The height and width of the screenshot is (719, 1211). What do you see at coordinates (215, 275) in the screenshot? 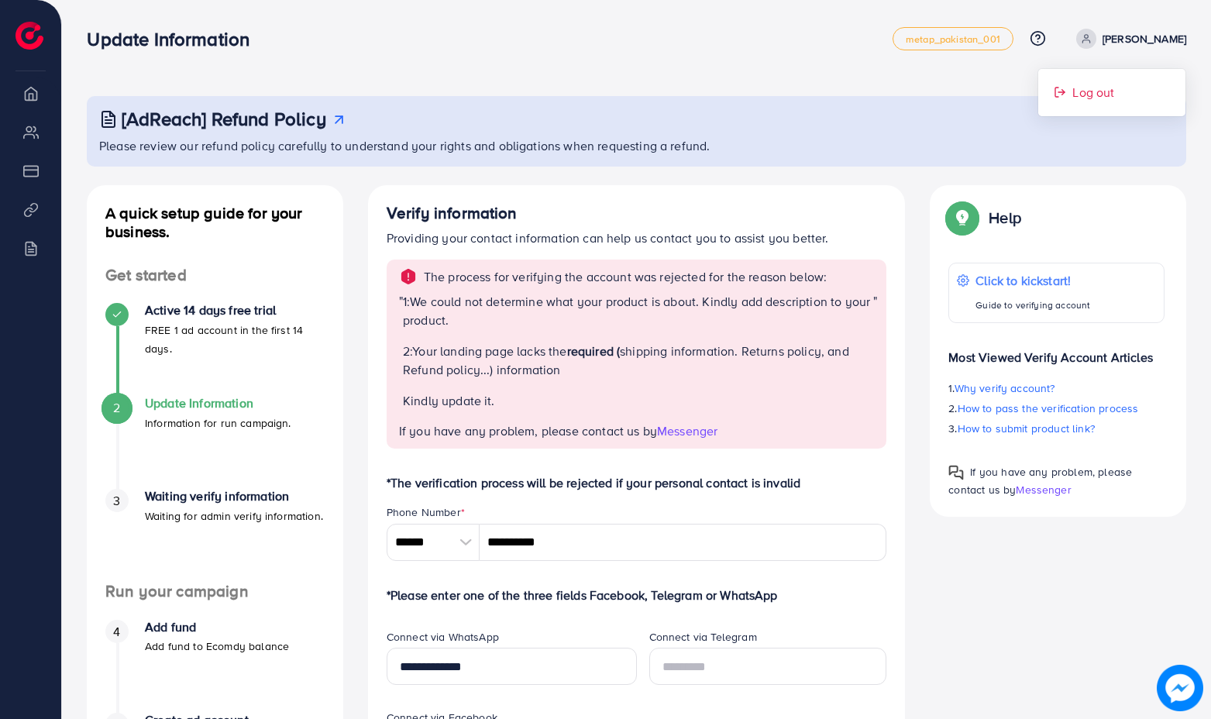
I see `h4: Get started` at bounding box center [215, 275].